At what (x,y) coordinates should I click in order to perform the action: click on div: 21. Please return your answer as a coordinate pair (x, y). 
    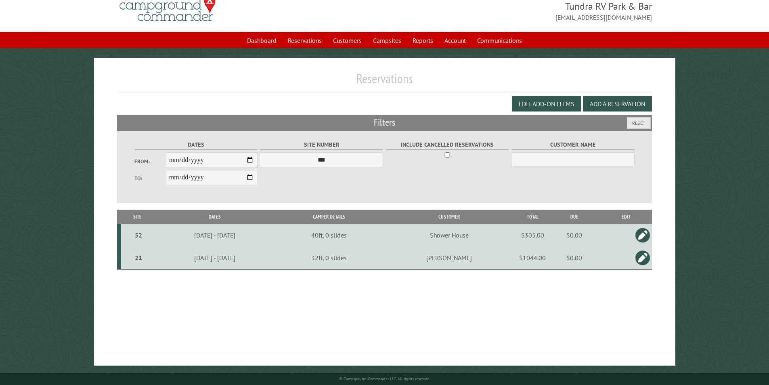
    Looking at the image, I should click on (138, 258).